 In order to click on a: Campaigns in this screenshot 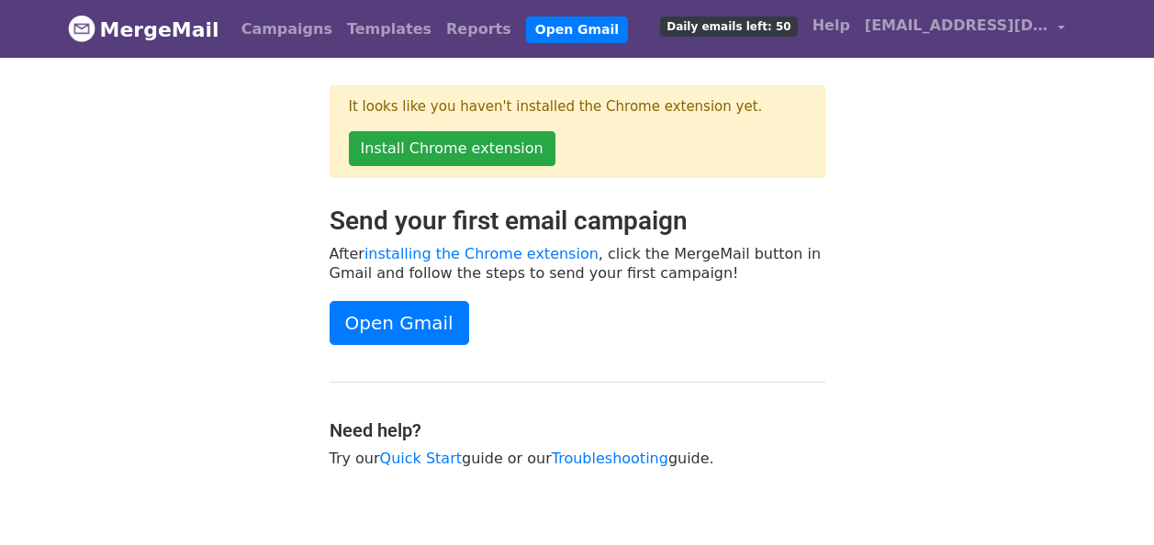, I will do `click(287, 29)`.